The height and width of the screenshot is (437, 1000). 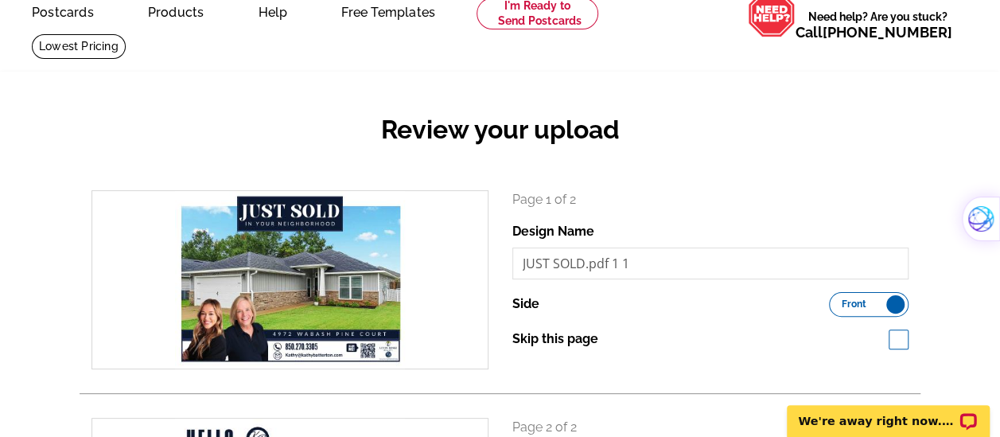 What do you see at coordinates (854, 304) in the screenshot?
I see `span: Front` at bounding box center [854, 304].